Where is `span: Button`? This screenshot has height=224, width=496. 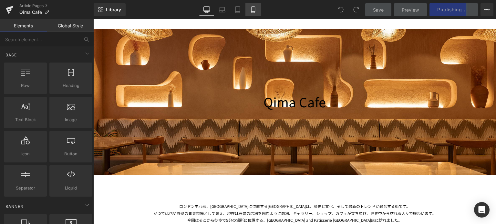
span: Button is located at coordinates (71, 154).